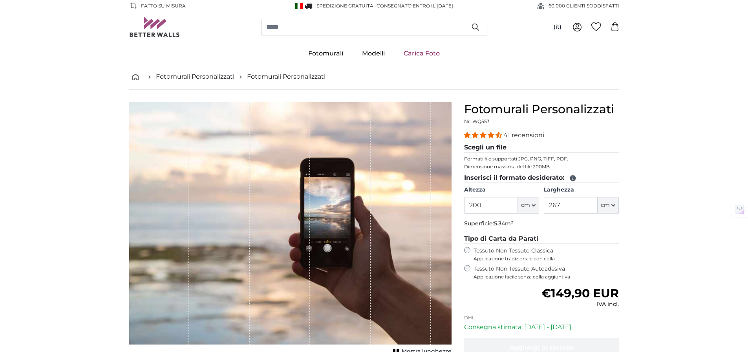  I want to click on legend: Tipo di Carta da Parati, so click(542, 238).